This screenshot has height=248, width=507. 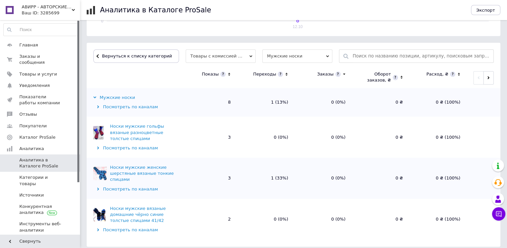 What do you see at coordinates (40, 100) in the screenshot?
I see `span: Показатели работы компании` at bounding box center [40, 100].